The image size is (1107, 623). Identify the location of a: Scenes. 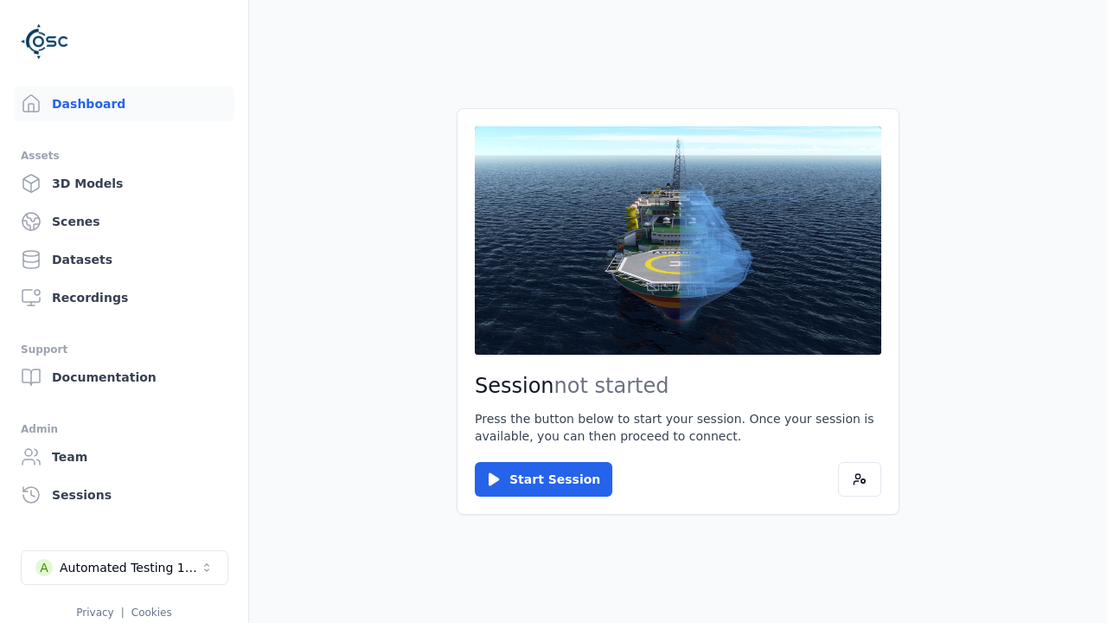
(124, 221).